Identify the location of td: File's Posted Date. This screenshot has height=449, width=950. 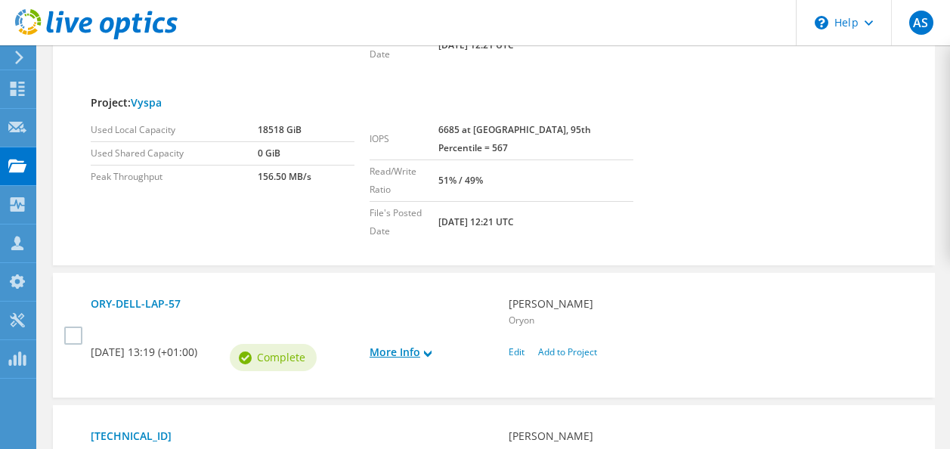
(404, 222).